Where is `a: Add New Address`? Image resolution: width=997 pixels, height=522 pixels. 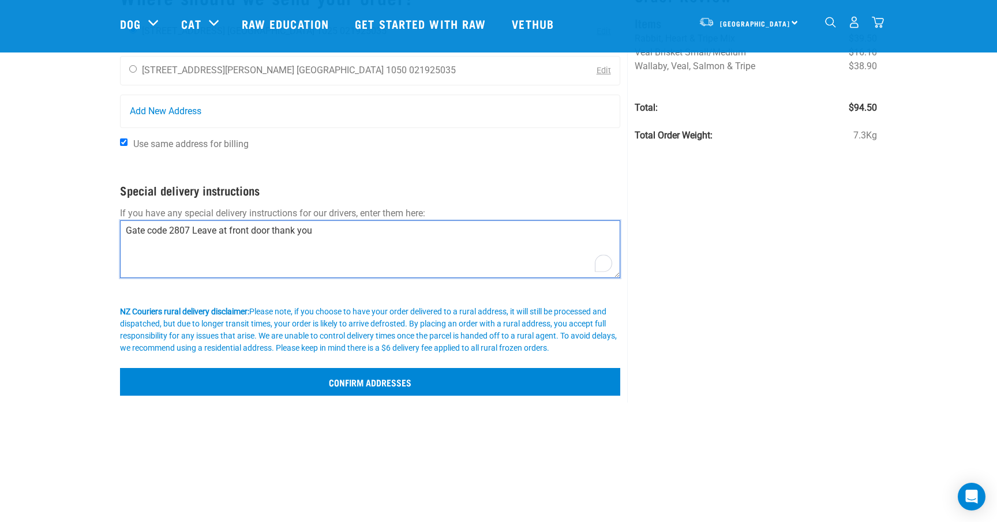 a: Add New Address is located at coordinates (370, 111).